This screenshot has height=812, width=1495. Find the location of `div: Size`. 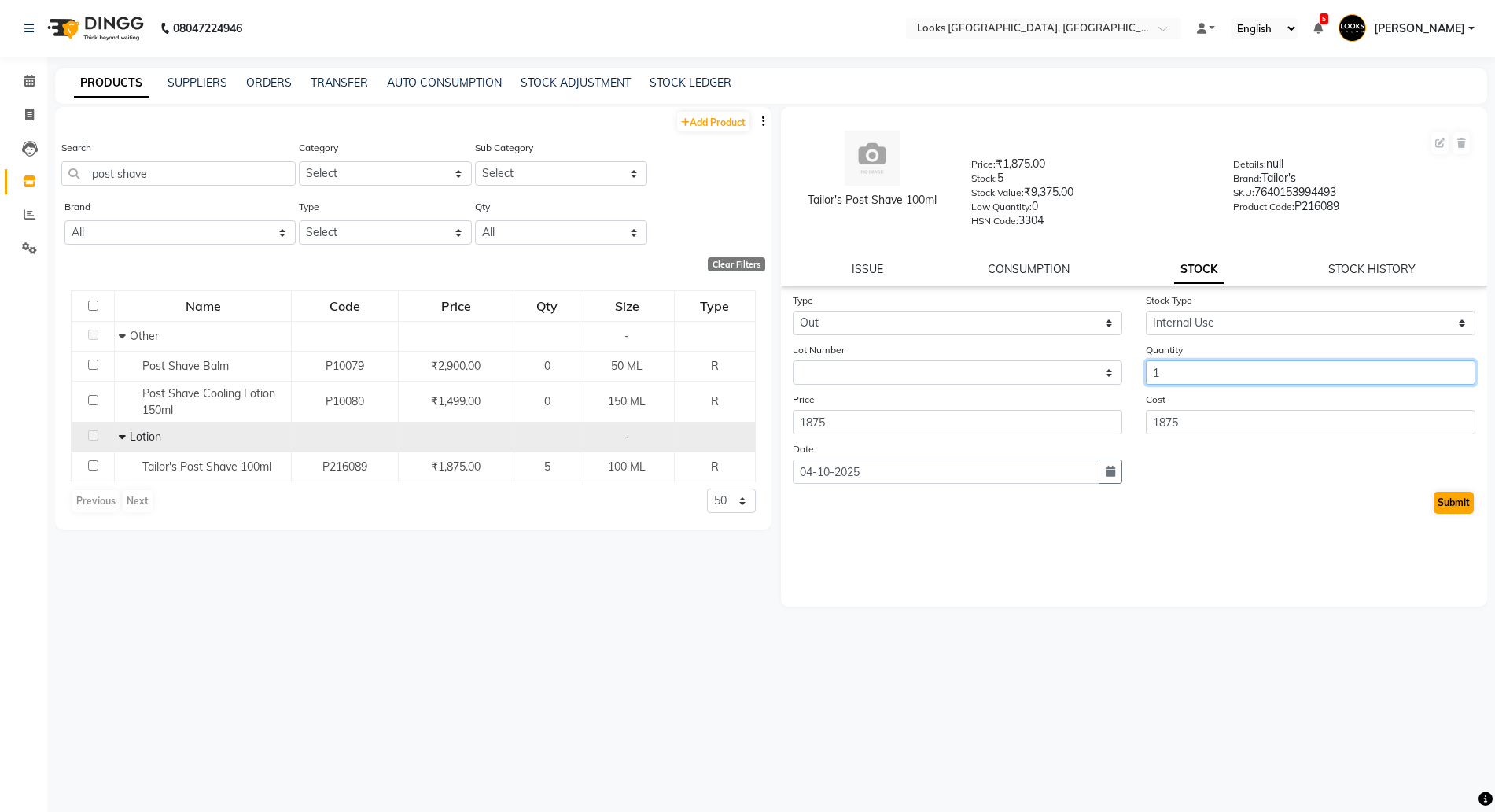

div: Size is located at coordinates (627, 306).